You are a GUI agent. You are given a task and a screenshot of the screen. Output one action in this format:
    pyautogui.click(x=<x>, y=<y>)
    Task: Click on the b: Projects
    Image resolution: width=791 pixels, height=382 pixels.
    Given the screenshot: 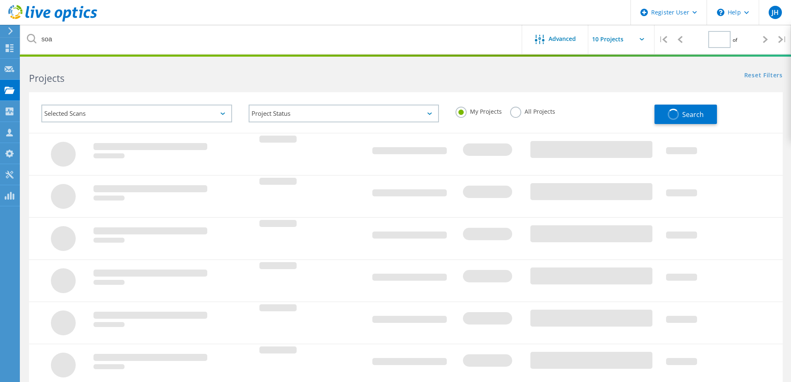 What is the action you would take?
    pyautogui.click(x=47, y=78)
    